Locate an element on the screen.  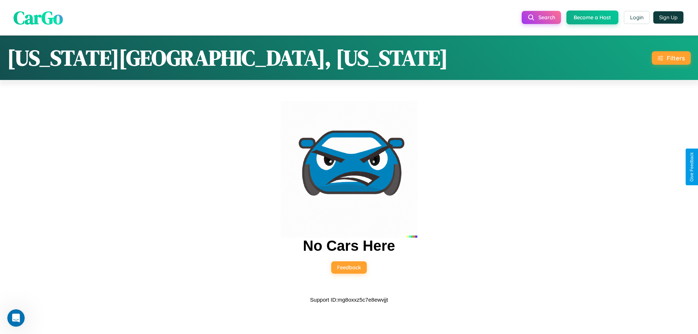
button: Filters is located at coordinates (671, 58).